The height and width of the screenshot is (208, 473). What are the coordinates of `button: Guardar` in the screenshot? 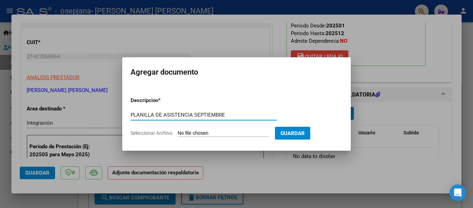 It's located at (293, 133).